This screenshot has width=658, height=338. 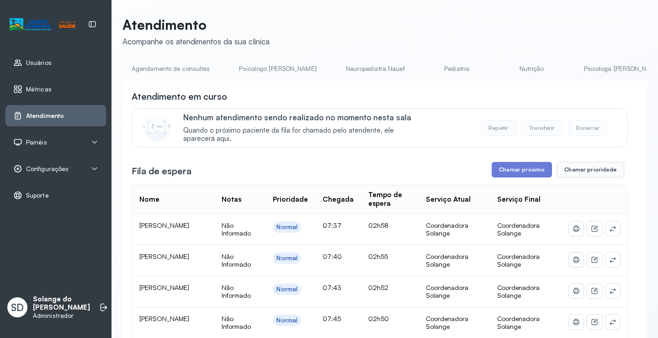 What do you see at coordinates (39, 63) in the screenshot?
I see `span: Usuários` at bounding box center [39, 63].